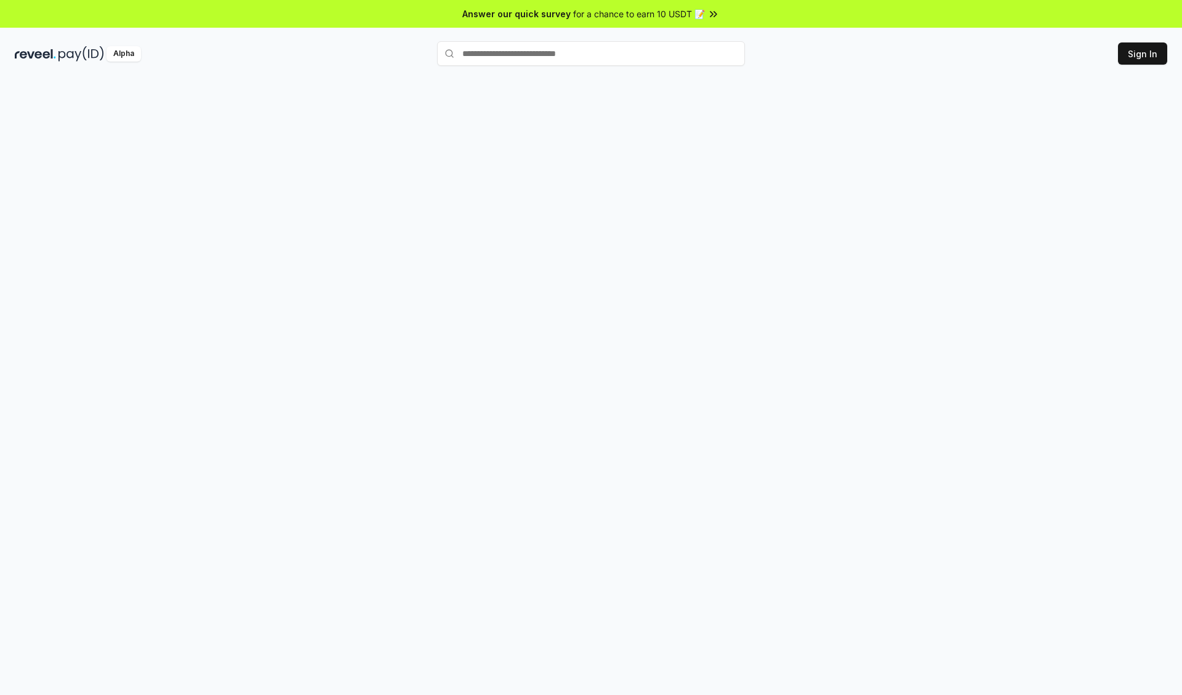 This screenshot has height=695, width=1182. Describe the element at coordinates (124, 54) in the screenshot. I see `div: Alpha` at that location.